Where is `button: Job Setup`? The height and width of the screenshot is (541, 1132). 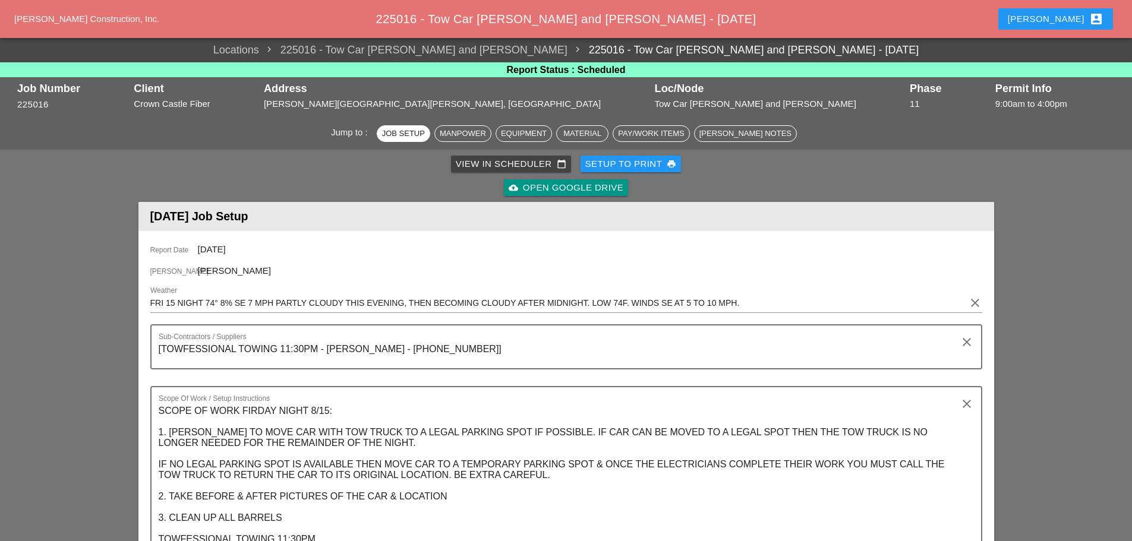
button: Job Setup is located at coordinates (403, 134).